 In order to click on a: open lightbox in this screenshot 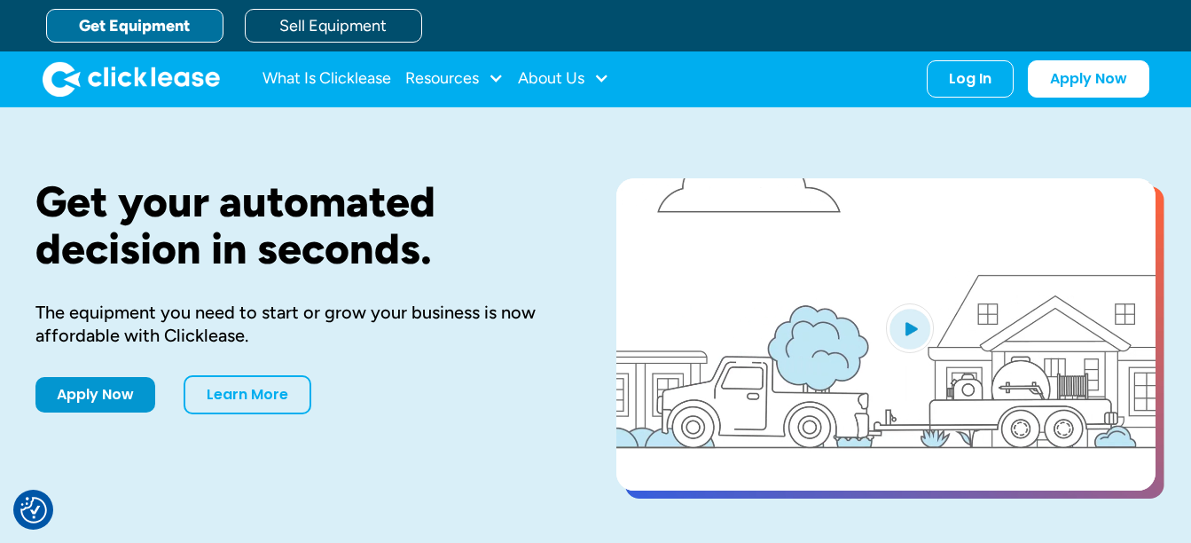, I will do `click(886, 334)`.